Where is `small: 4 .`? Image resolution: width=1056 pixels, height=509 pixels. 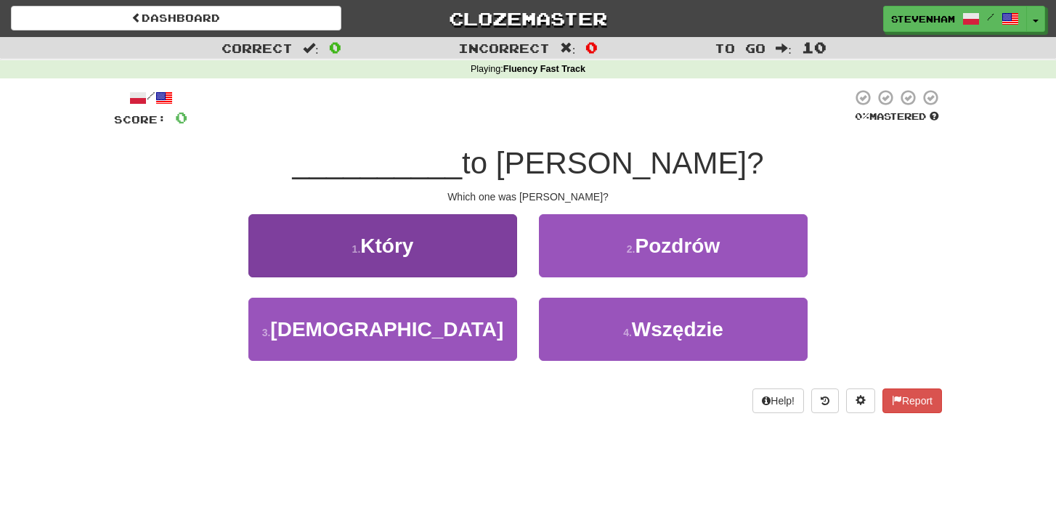 small: 4 . is located at coordinates (627, 333).